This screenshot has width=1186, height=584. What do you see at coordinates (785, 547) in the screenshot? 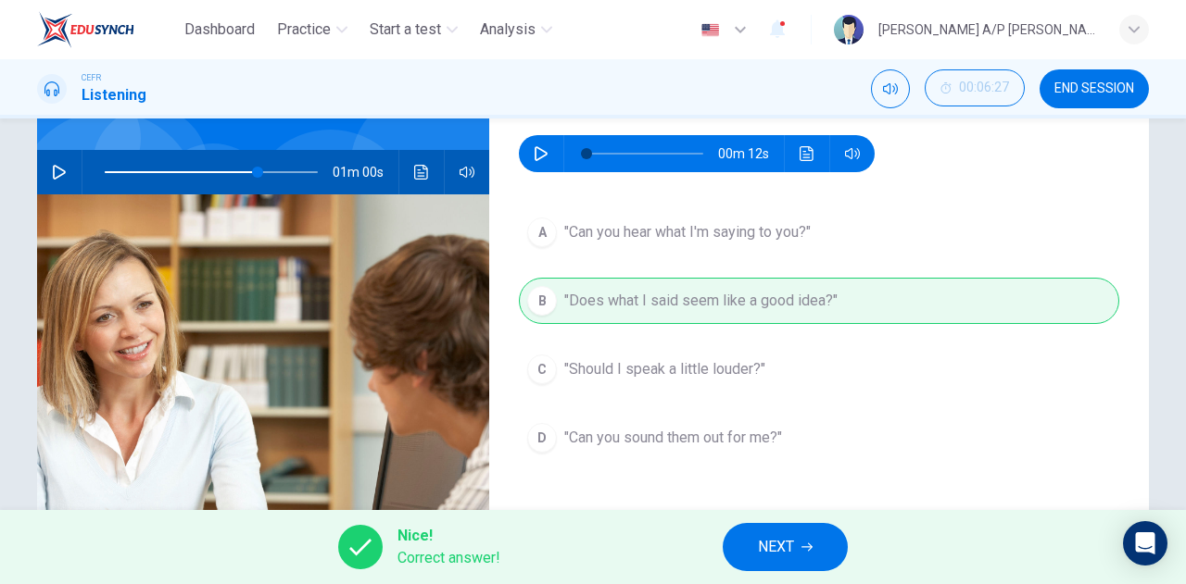
I see `button: NEXT` at bounding box center [785, 547].